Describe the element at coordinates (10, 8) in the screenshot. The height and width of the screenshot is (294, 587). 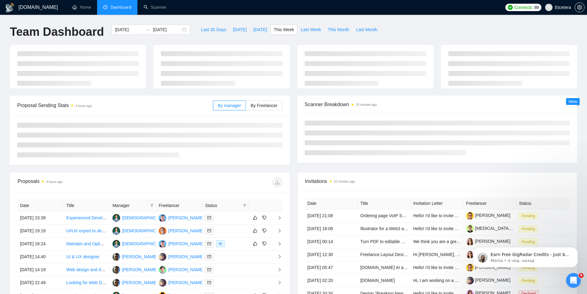
I see `img: logo` at that location.